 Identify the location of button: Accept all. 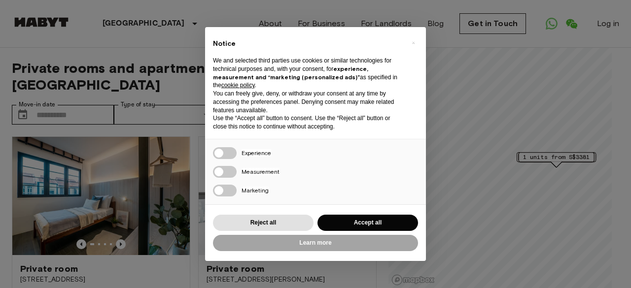
(368, 223).